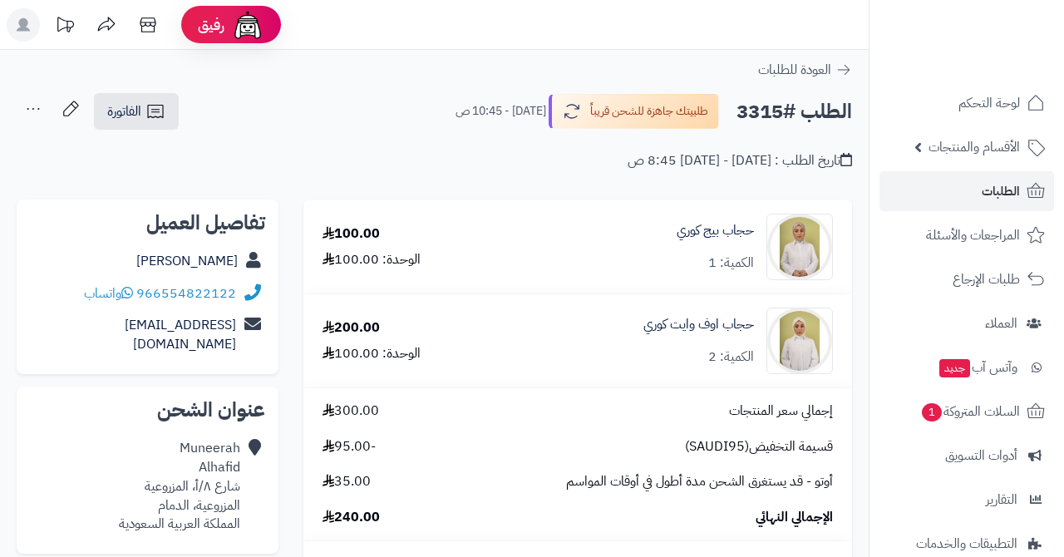 Image resolution: width=1064 pixels, height=557 pixels. I want to click on span: أوتو - قد يستغرق الشحن مدة أطول في أوقات المواسم, so click(699, 481).